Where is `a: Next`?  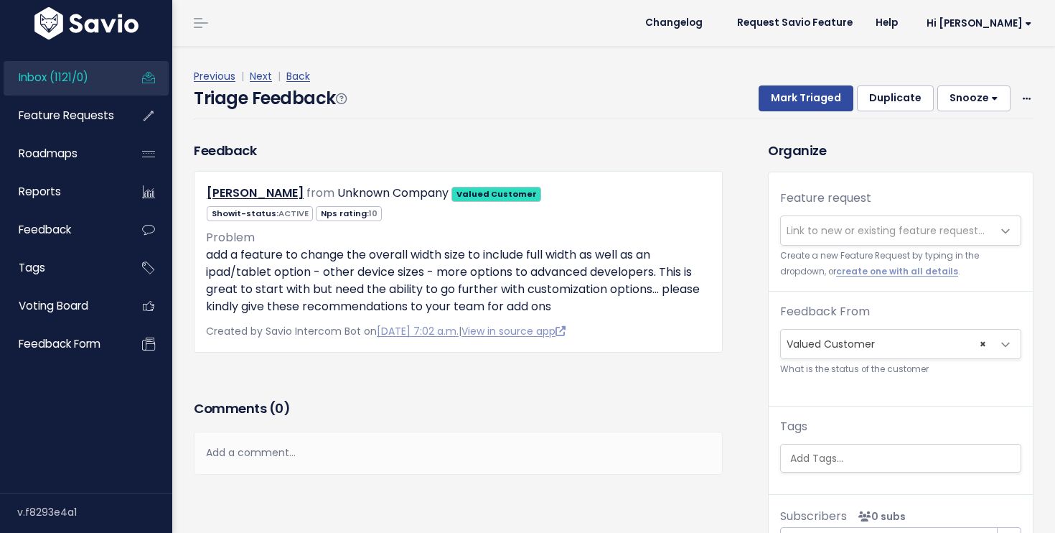
a: Next is located at coordinates (261, 76).